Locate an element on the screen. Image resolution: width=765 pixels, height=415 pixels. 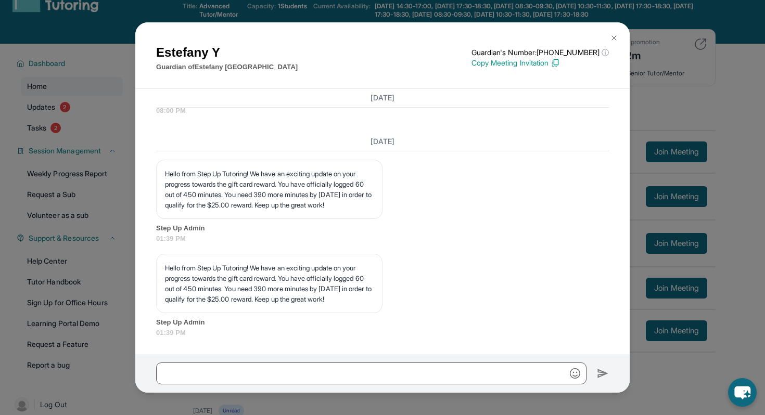
img: Close Icon is located at coordinates (614, 38).